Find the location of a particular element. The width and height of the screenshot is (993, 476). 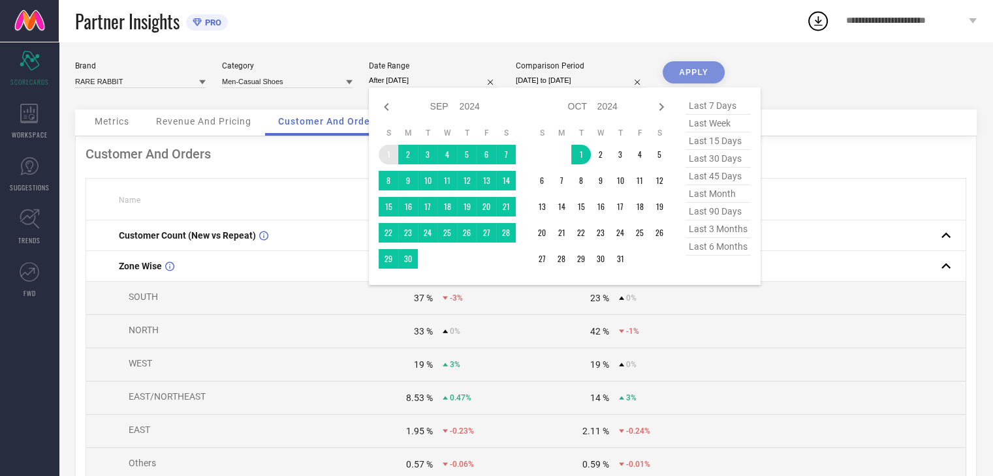

div: 14 % is located at coordinates (599, 398).